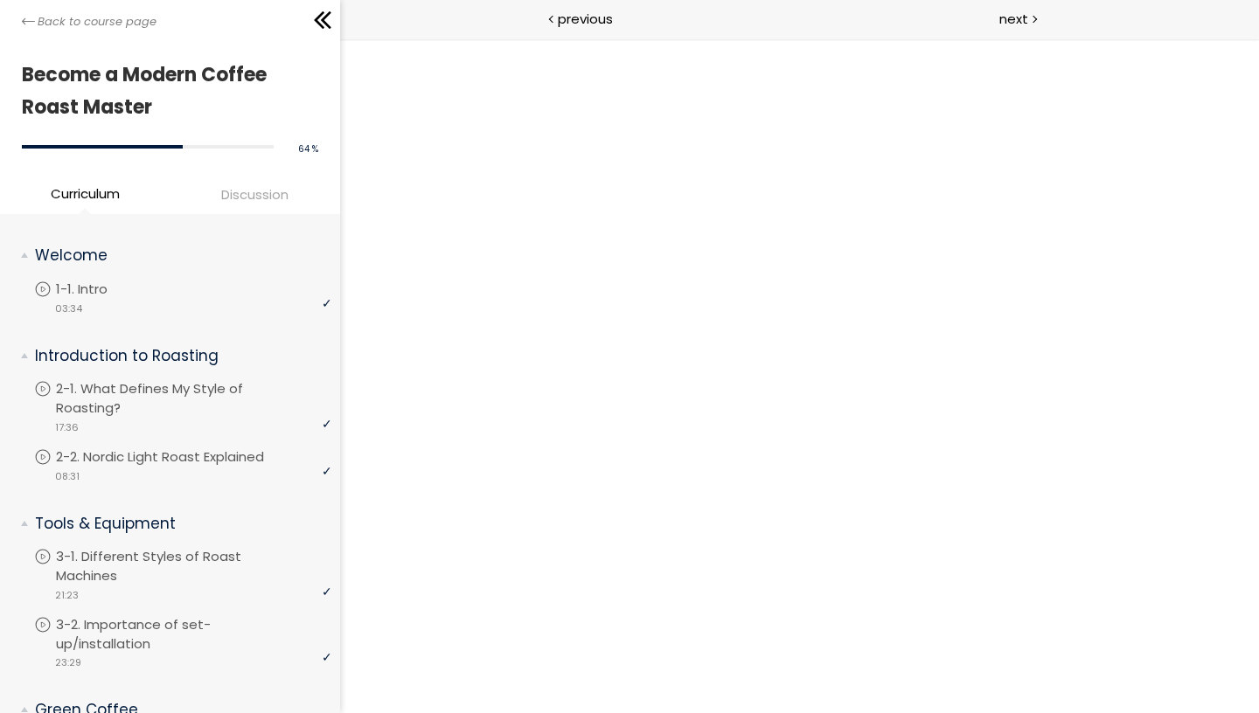 The height and width of the screenshot is (713, 1259). Describe the element at coordinates (66, 595) in the screenshot. I see `span: 21:23` at that location.